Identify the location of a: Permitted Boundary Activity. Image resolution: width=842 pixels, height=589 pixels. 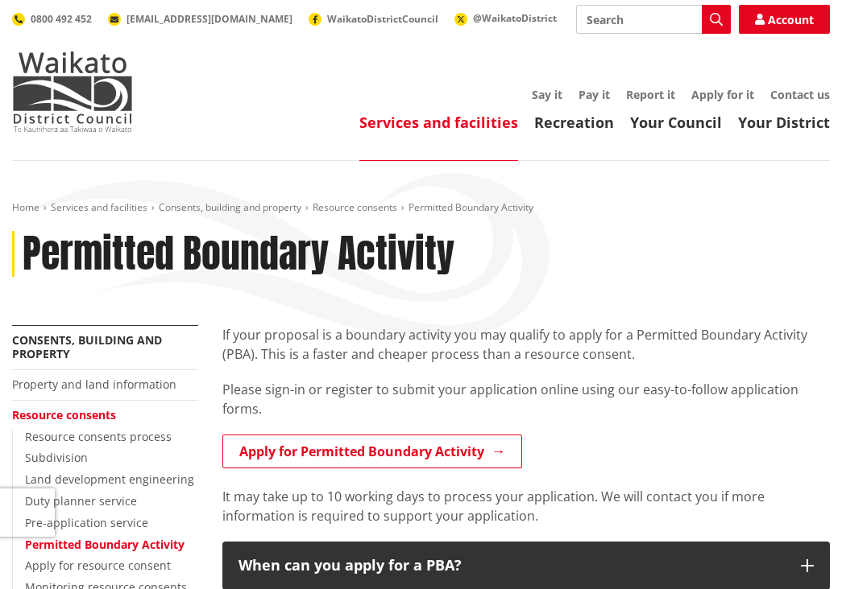
(105, 544).